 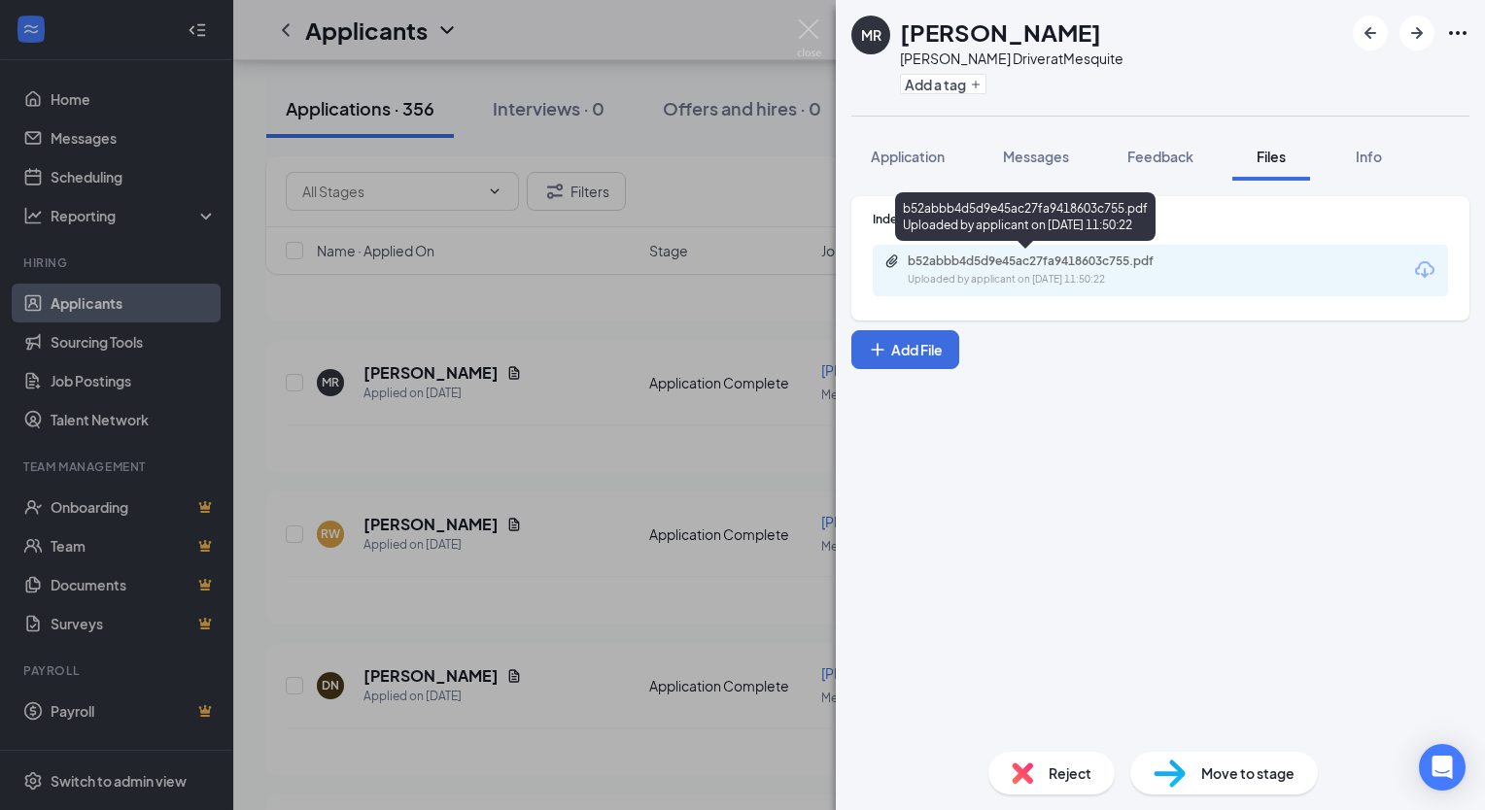 What do you see at coordinates (892, 261) in the screenshot?
I see `svg: Paperclip` at bounding box center [892, 261].